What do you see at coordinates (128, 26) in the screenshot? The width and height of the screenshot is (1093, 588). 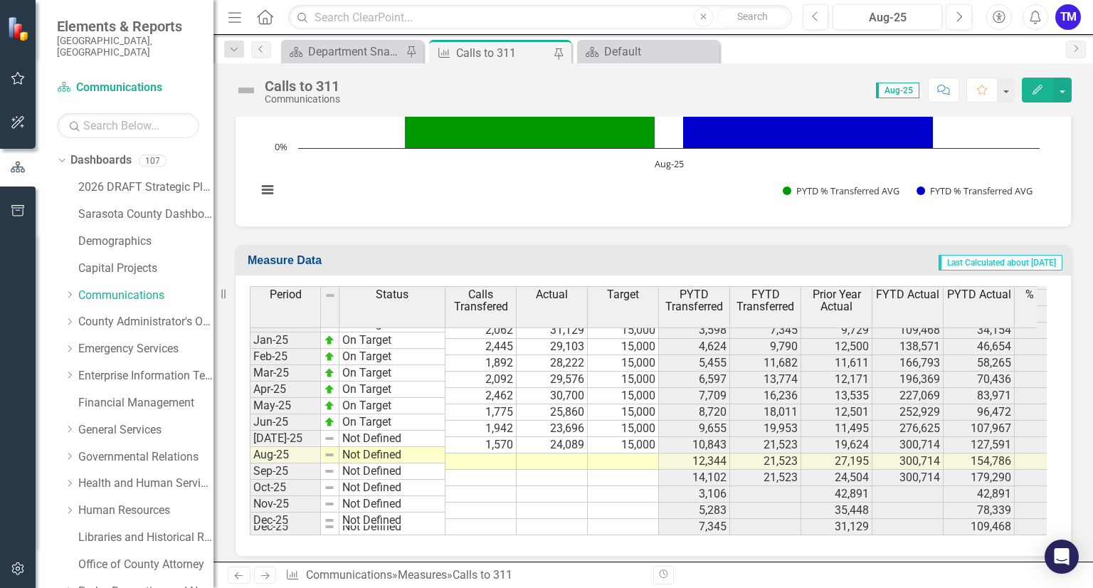 I see `span: Elements & Reports` at bounding box center [128, 26].